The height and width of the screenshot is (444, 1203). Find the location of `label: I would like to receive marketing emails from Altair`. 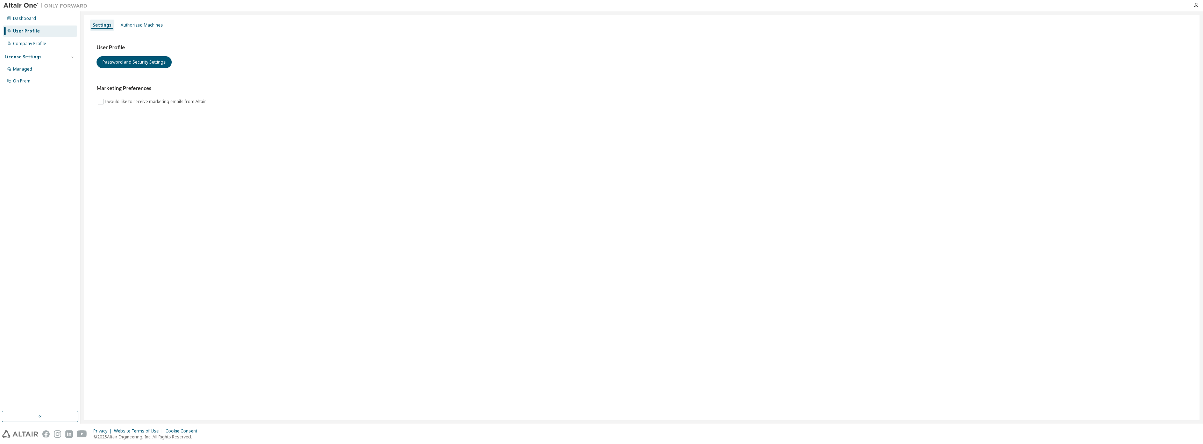

label: I would like to receive marketing emails from Altair is located at coordinates (156, 102).